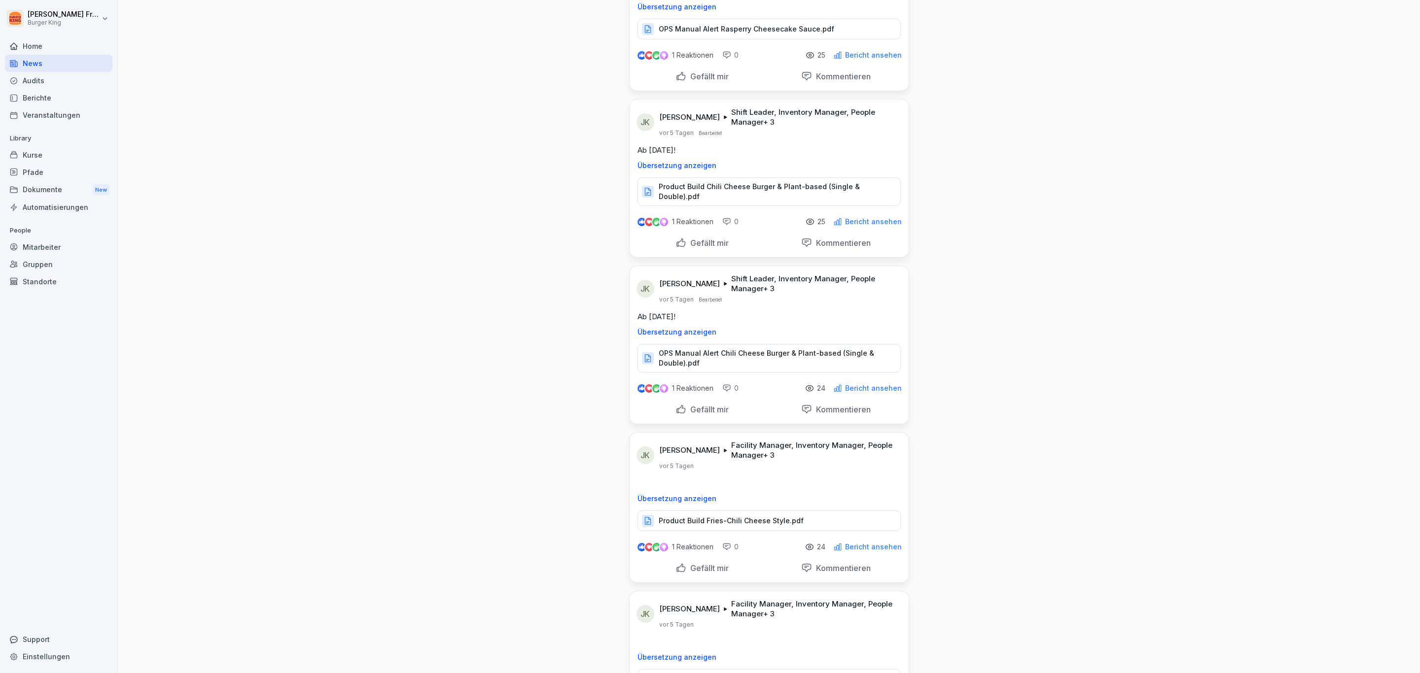  Describe the element at coordinates (59, 207) in the screenshot. I see `a: Automatisierungen` at that location.